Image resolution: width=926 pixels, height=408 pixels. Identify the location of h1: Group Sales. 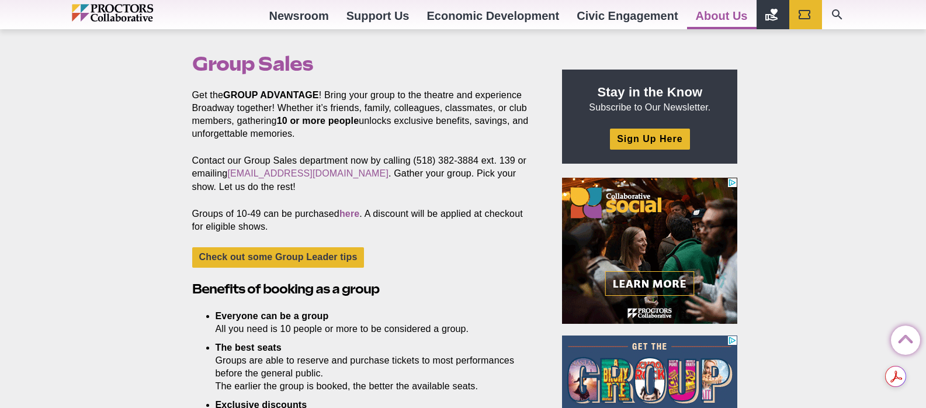
(364, 64).